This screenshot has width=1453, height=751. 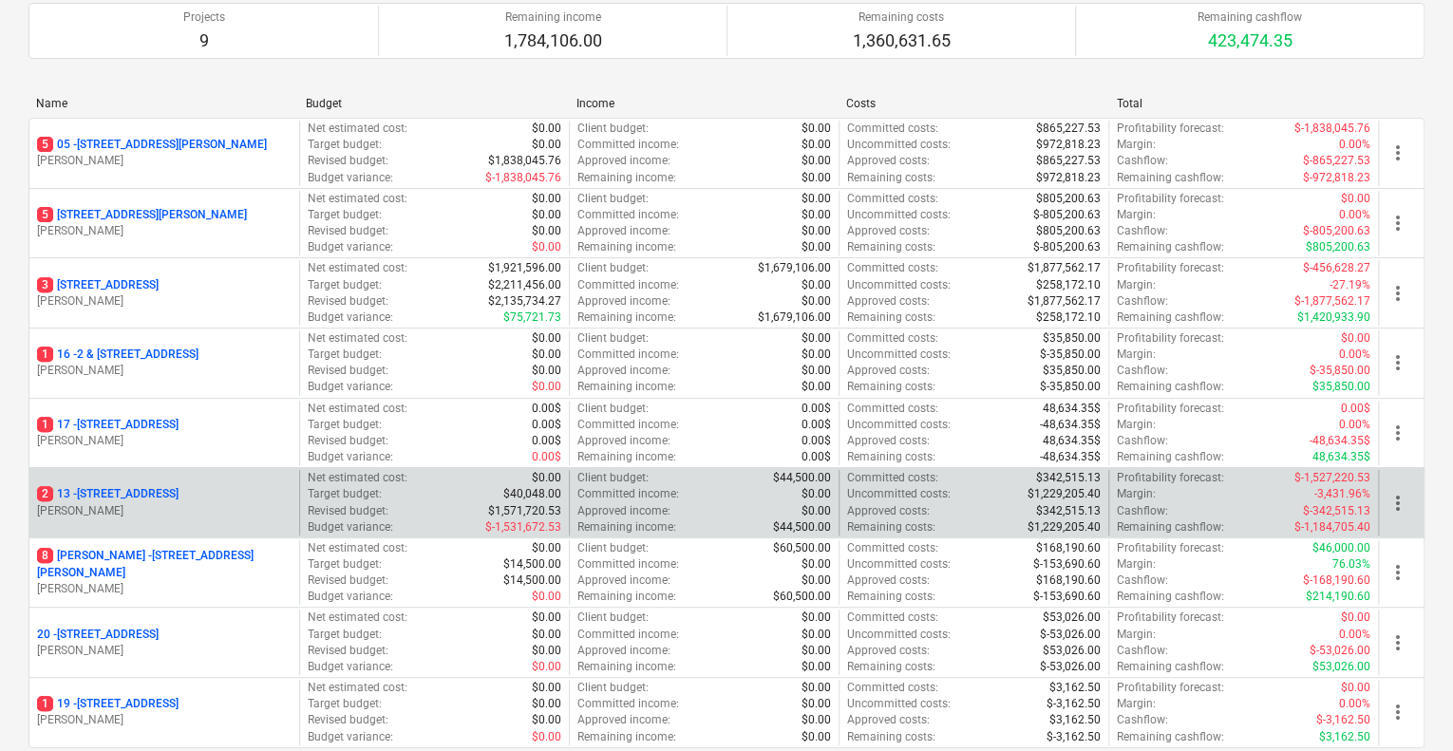 What do you see at coordinates (204, 17) in the screenshot?
I see `p: Projects` at bounding box center [204, 17].